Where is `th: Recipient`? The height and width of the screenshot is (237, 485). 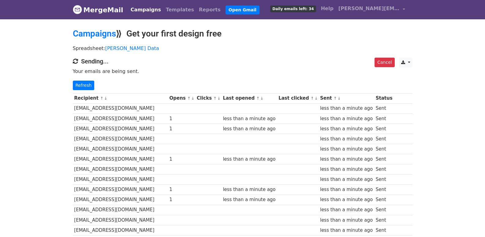
th: Recipient is located at coordinates (120, 98).